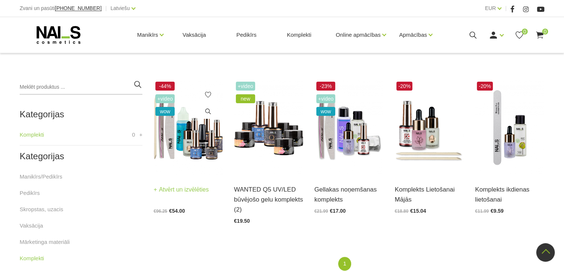 This screenshot has width=564, height=271. Describe the element at coordinates (429, 127) in the screenshot. I see `img: Komplektā ietilpst:- Keratīna līdzeklis bojātu nagu atjaunošanai, 14 ml,- Kutikulas irdinātājs ar...` at that location.